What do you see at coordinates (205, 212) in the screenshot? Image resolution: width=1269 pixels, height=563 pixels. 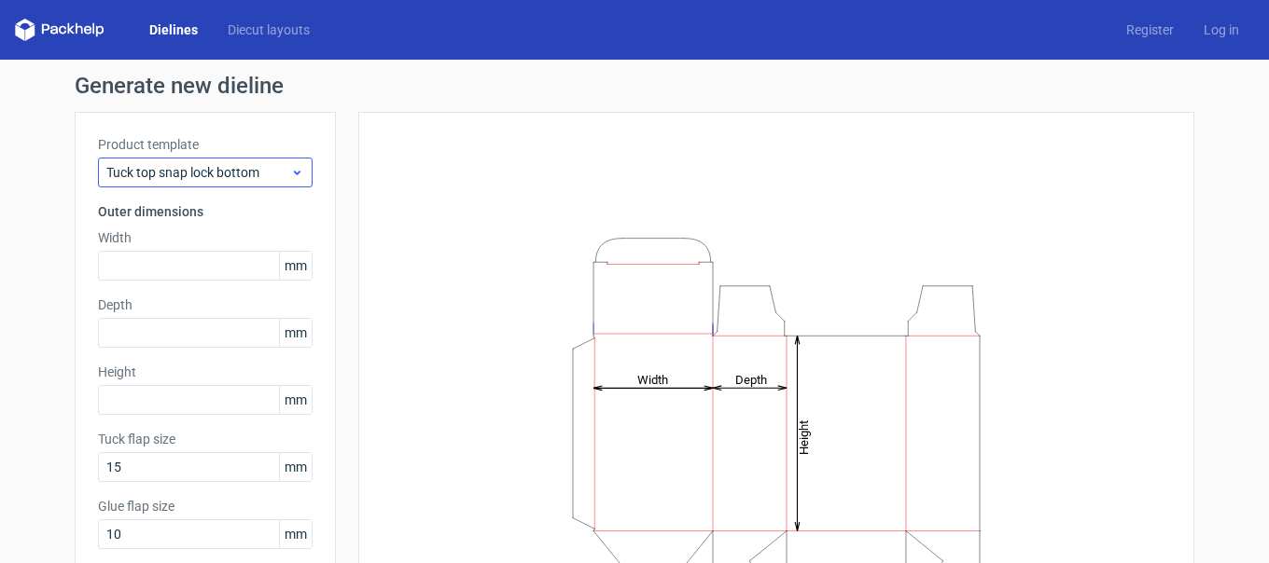 I see `h3: Outer dimensions` at bounding box center [205, 212].